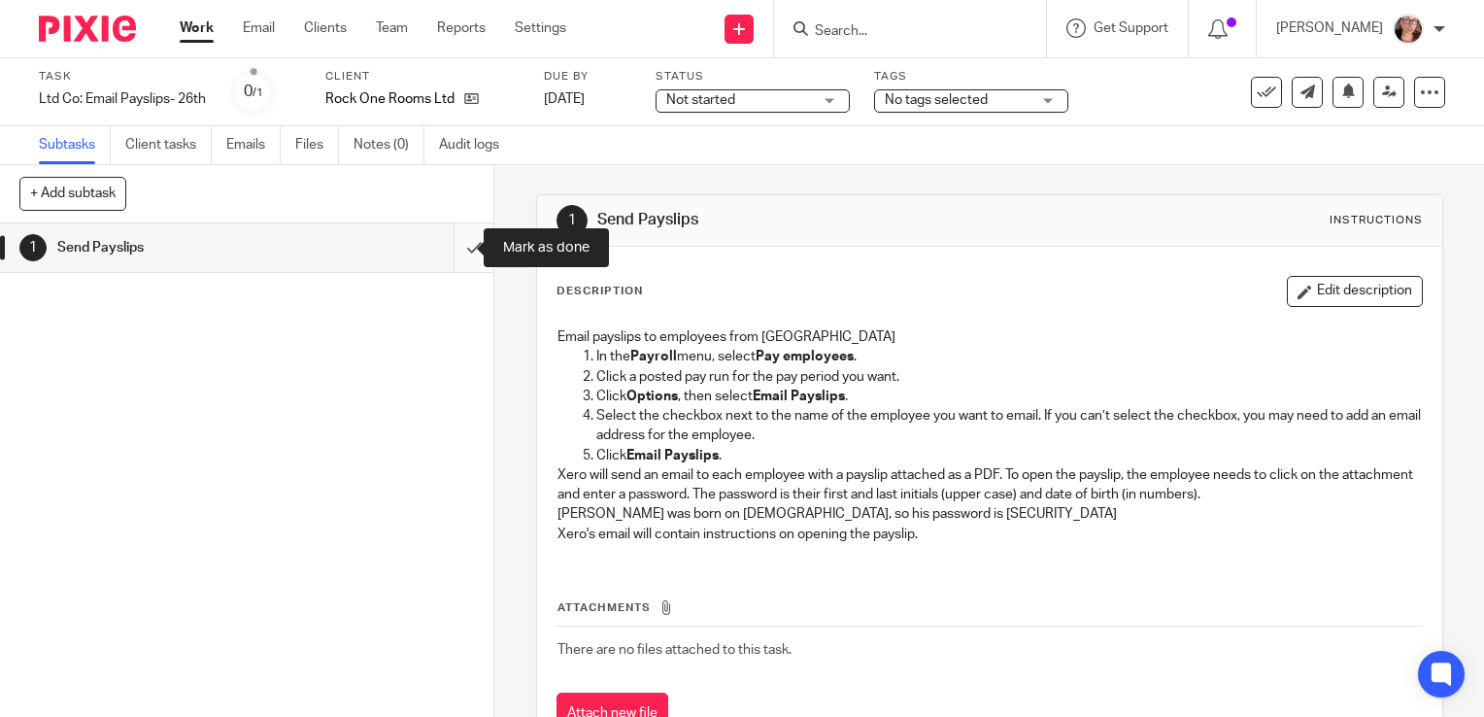 This screenshot has width=1484, height=717. I want to click on a: Client tasks, so click(168, 145).